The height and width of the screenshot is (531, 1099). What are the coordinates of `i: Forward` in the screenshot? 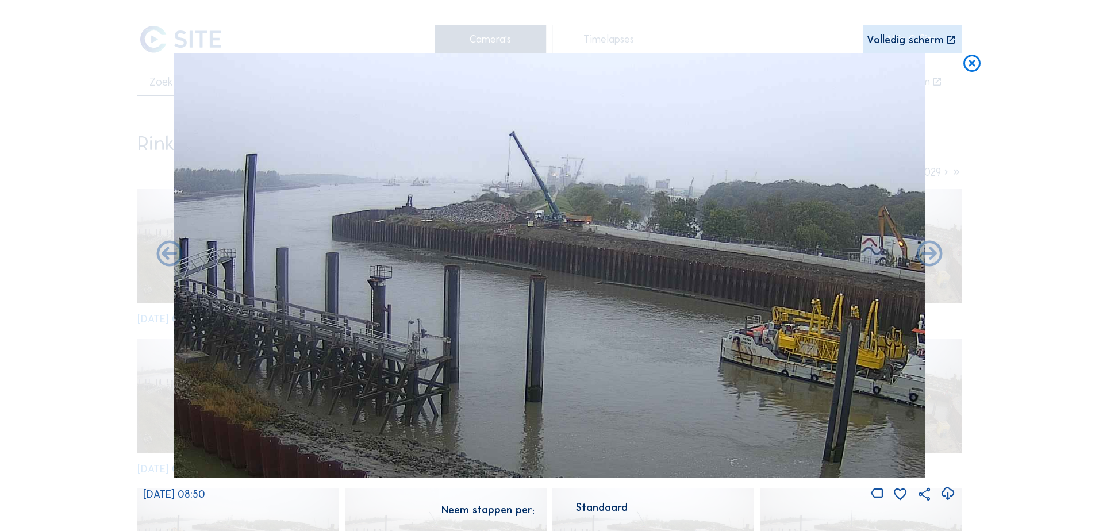 It's located at (170, 255).